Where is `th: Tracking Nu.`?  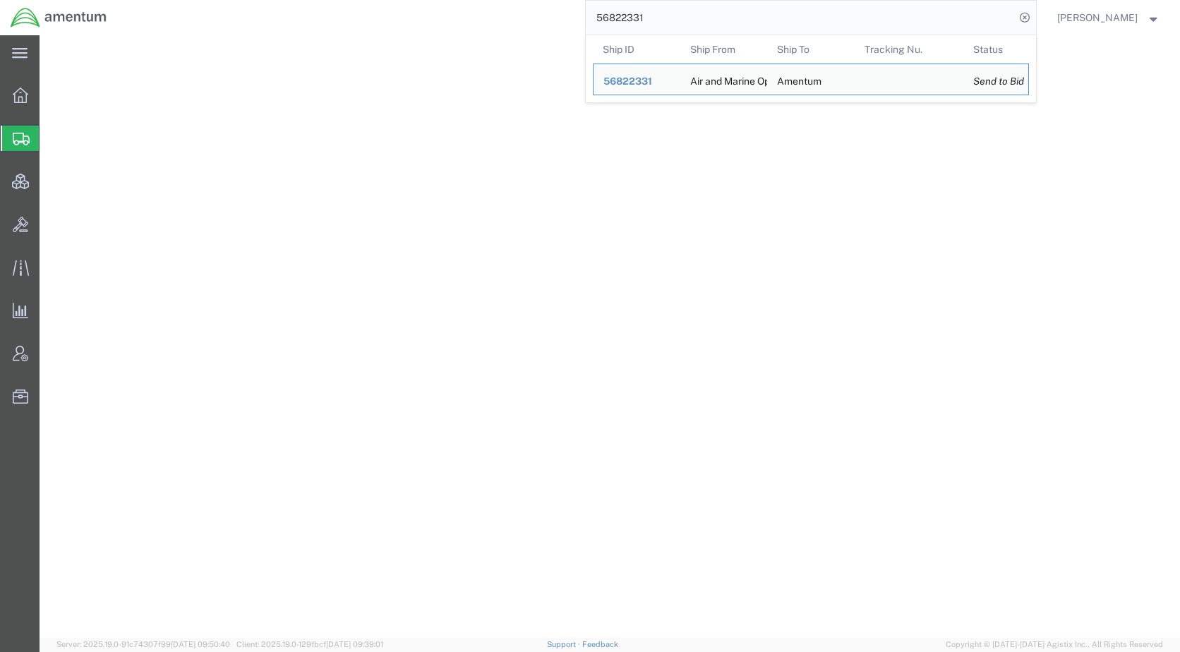 th: Tracking Nu. is located at coordinates (909, 49).